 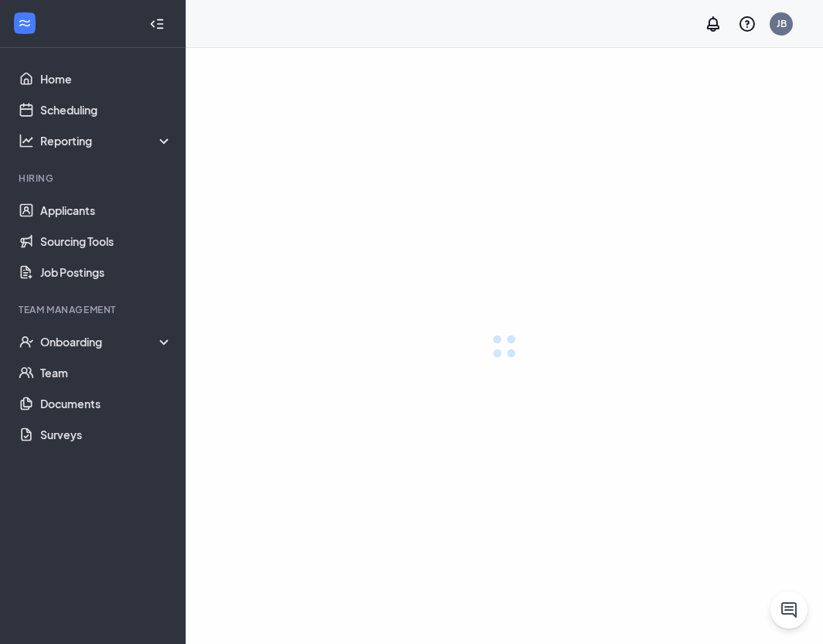 I want to click on svg: Analysis, so click(x=26, y=141).